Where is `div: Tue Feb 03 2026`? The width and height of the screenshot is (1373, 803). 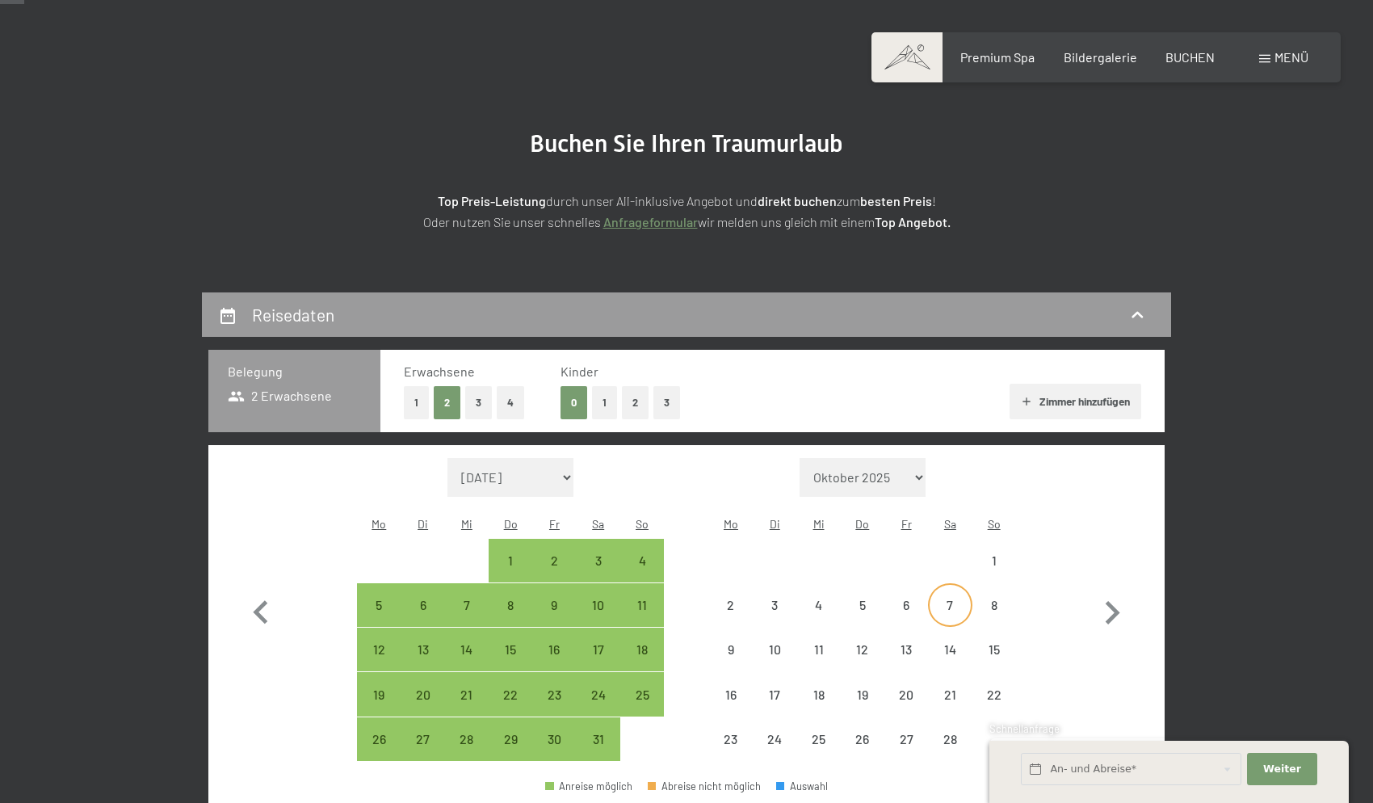
div: Tue Feb 03 2026 is located at coordinates (775, 605).